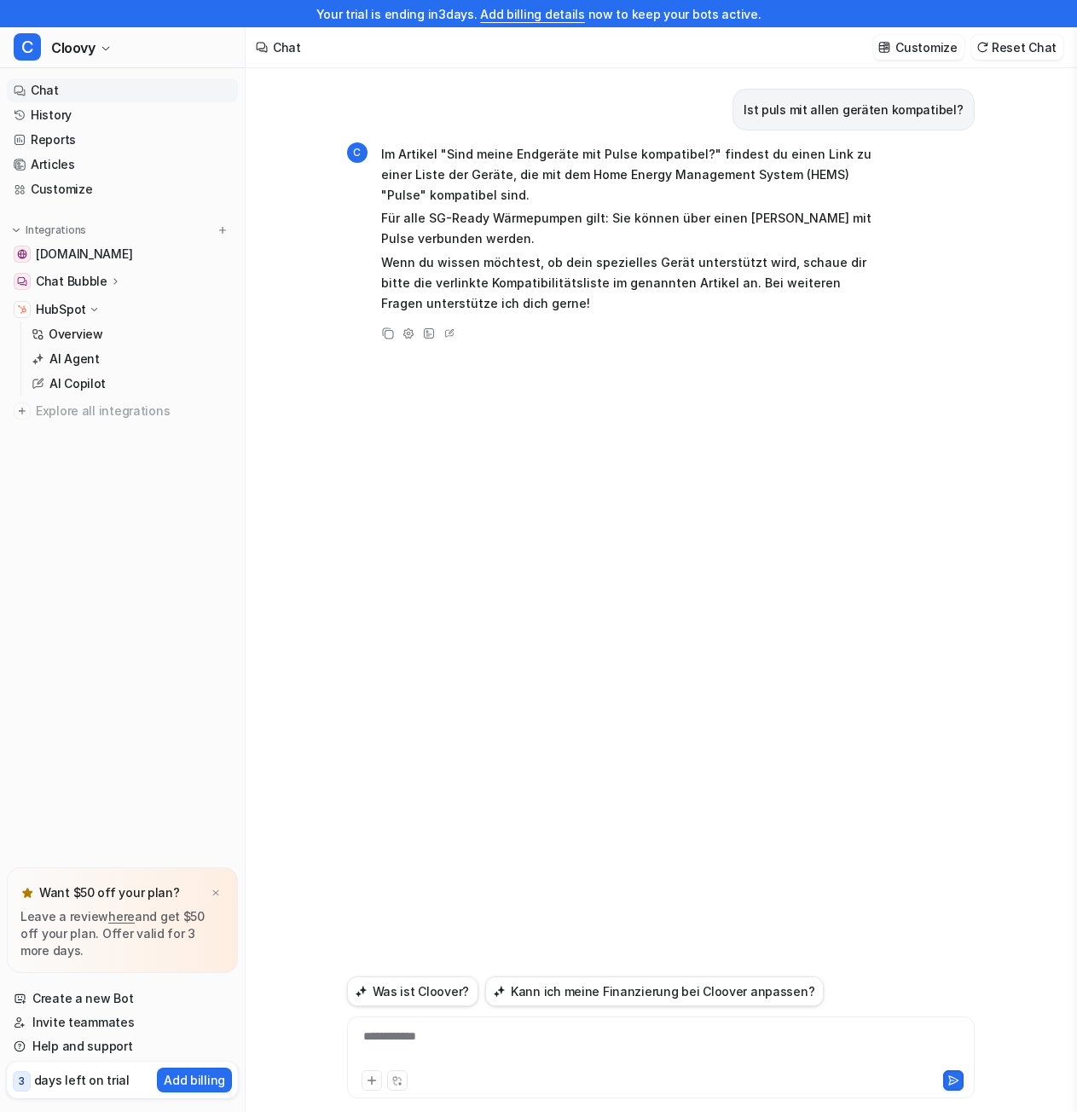 The height and width of the screenshot is (1112, 1077). What do you see at coordinates (122, 1022) in the screenshot?
I see `a: Invite teammates` at bounding box center [122, 1022].